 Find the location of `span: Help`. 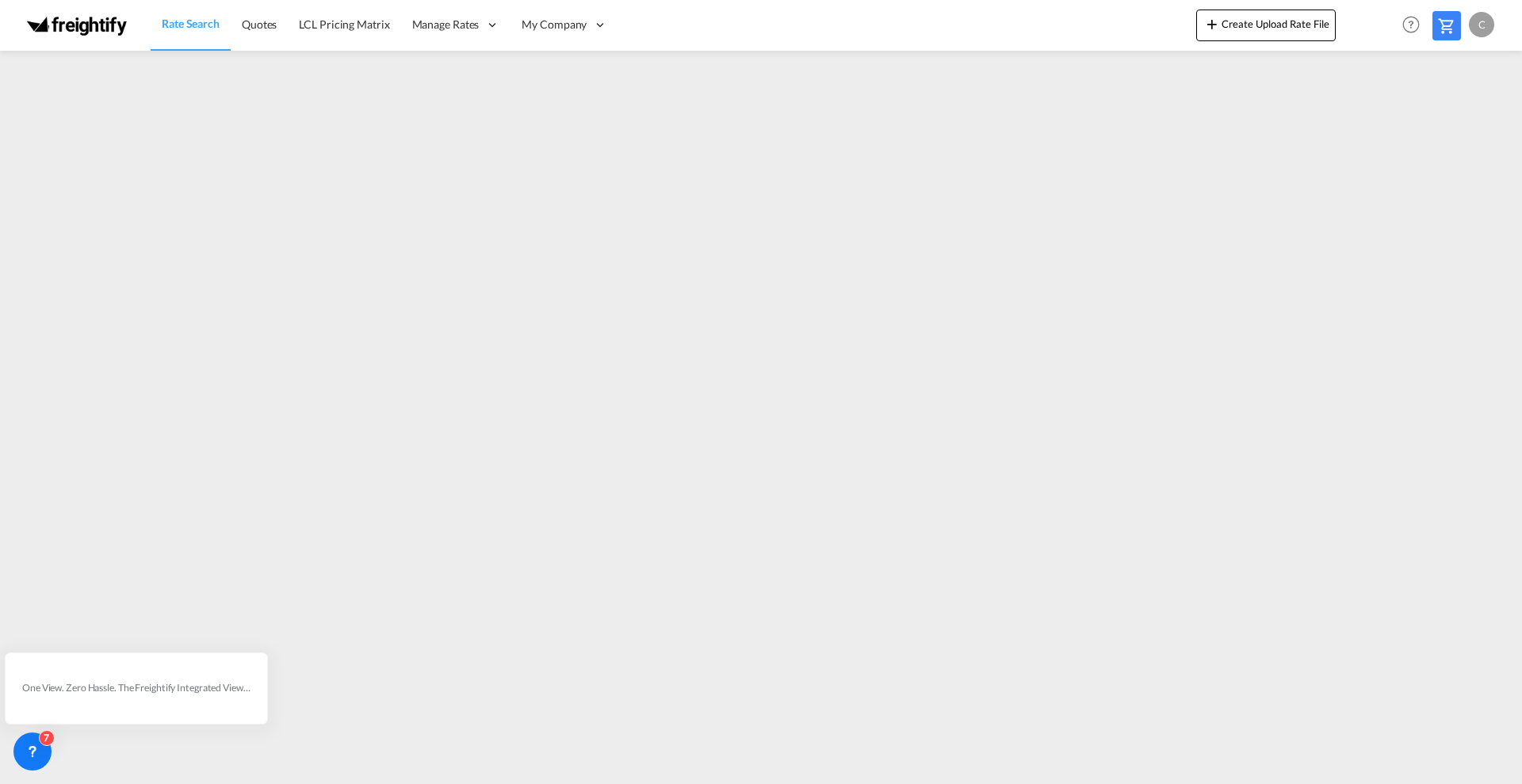

span: Help is located at coordinates (1412, 25).